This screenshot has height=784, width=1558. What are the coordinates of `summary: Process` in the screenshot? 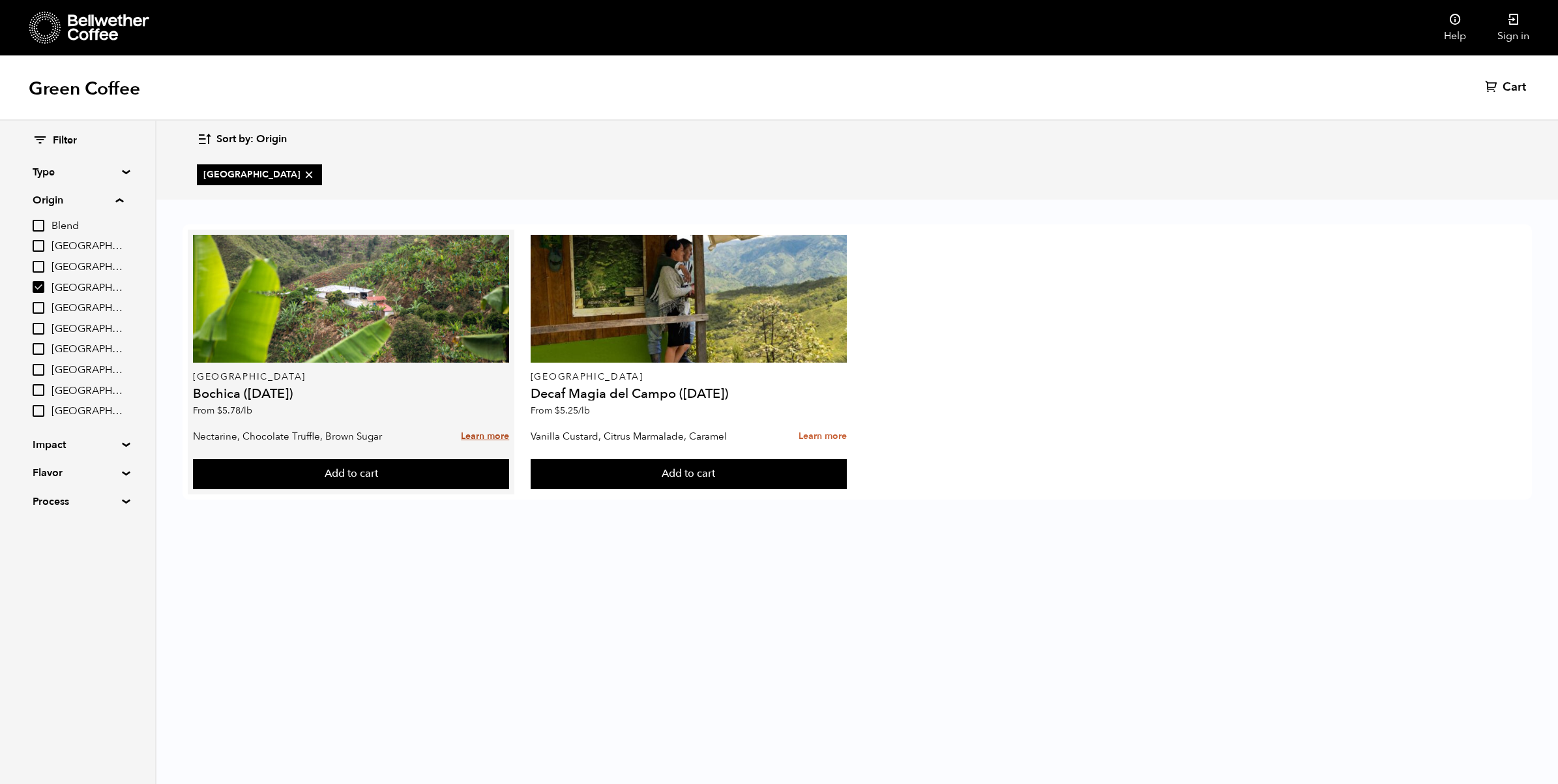 It's located at (78, 501).